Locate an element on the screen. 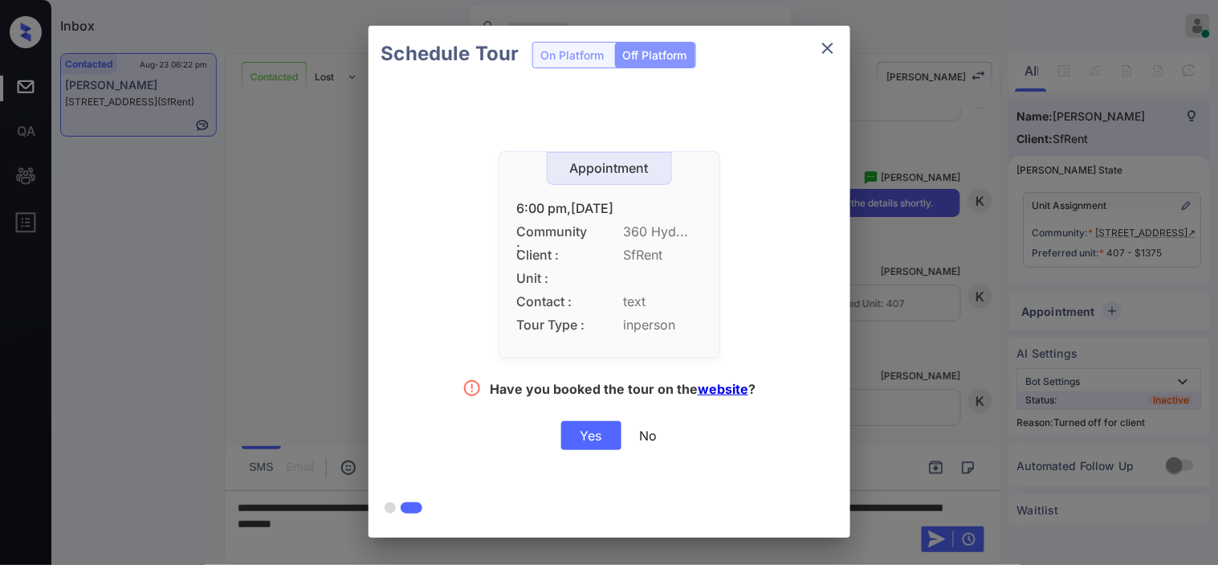  span: Unit : is located at coordinates (553, 278).